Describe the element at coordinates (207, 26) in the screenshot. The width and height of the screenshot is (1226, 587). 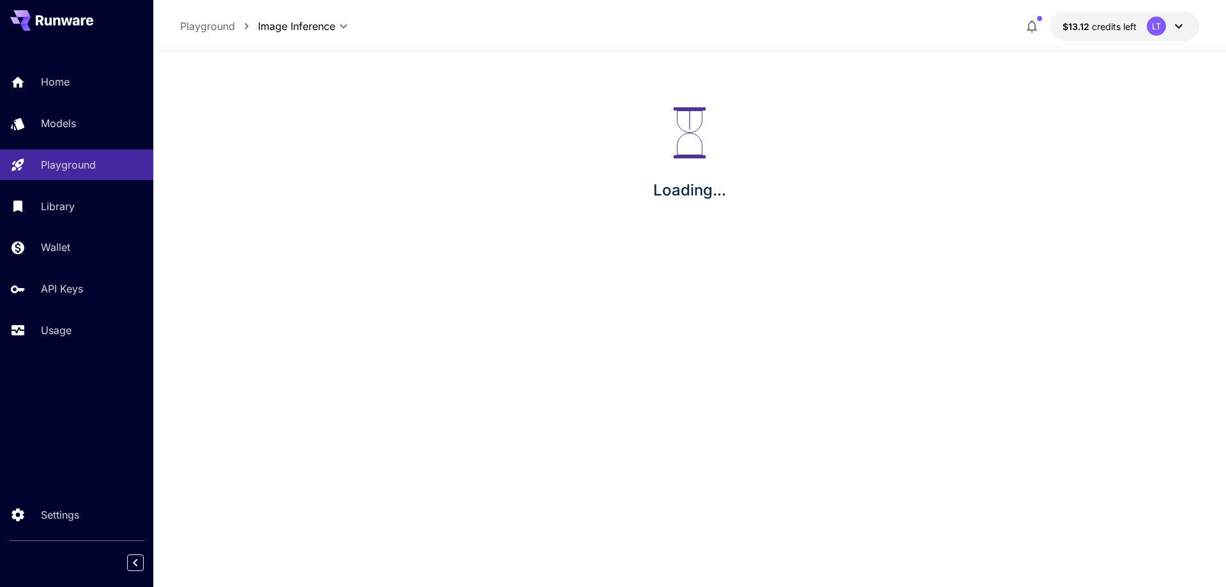
I see `a: Playground` at that location.